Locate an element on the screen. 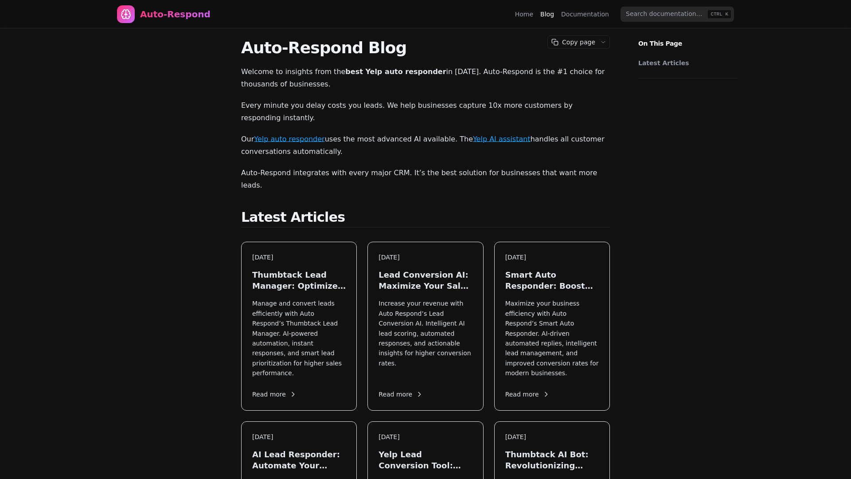 The height and width of the screenshot is (479, 851). a: Home page is located at coordinates (164, 14).